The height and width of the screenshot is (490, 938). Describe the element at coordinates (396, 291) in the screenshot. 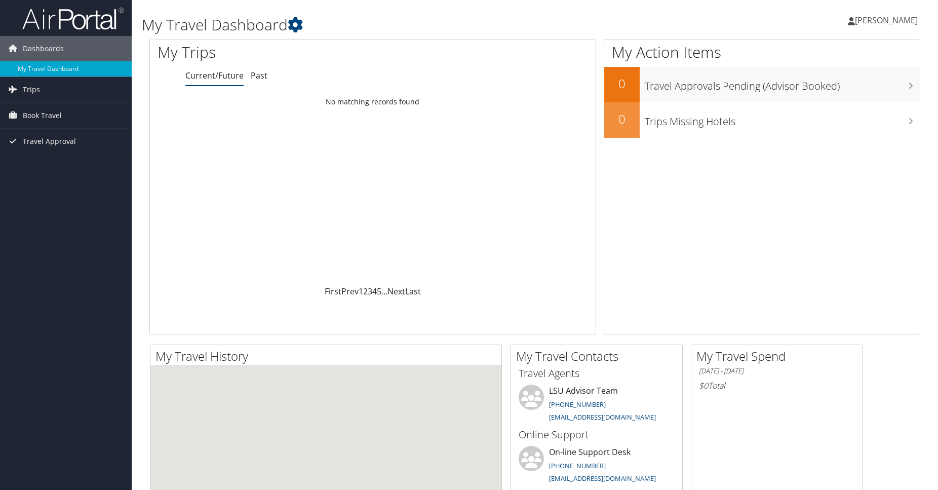

I see `a: Next` at that location.